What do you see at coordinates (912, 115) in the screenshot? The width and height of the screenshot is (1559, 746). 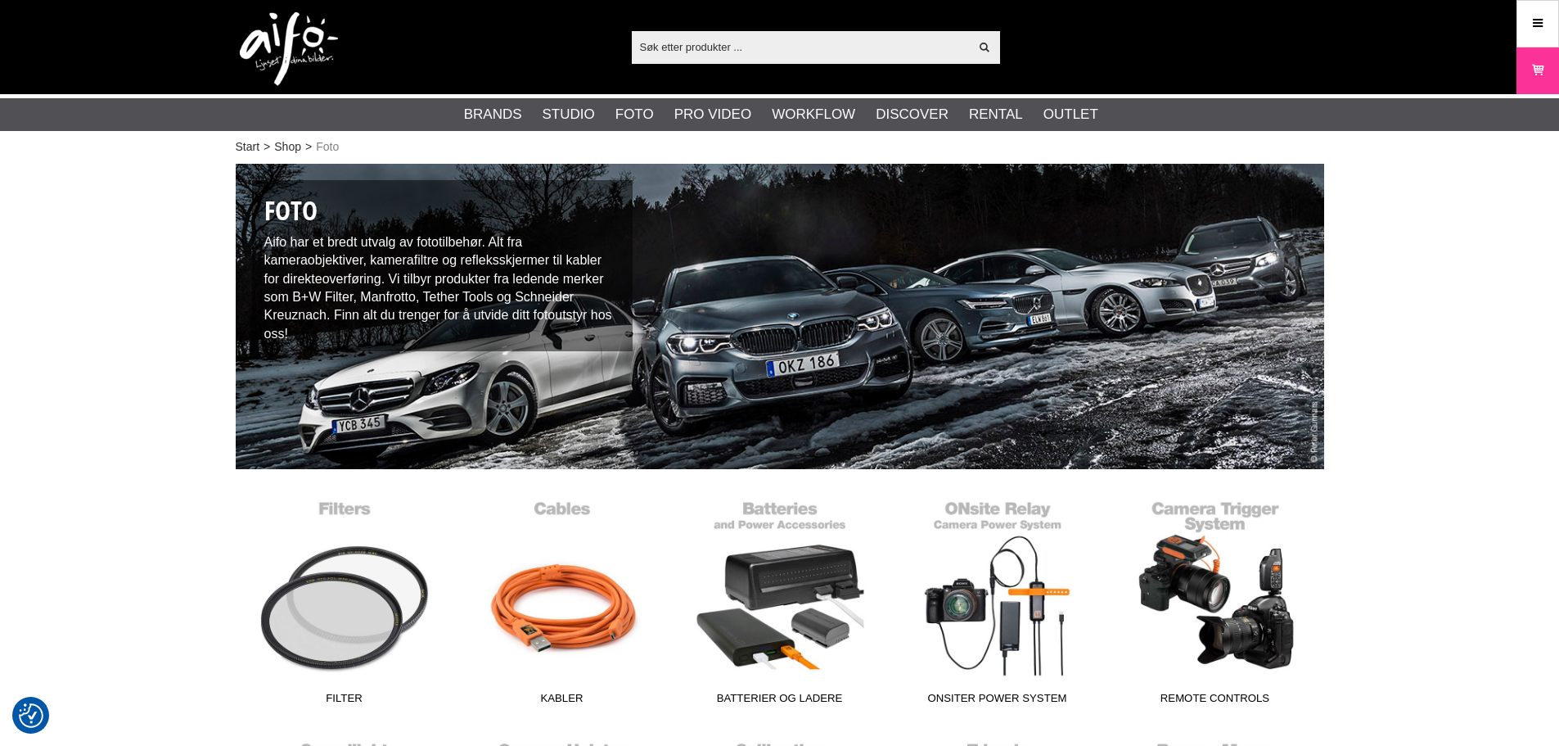 I see `a: Discover` at bounding box center [912, 115].